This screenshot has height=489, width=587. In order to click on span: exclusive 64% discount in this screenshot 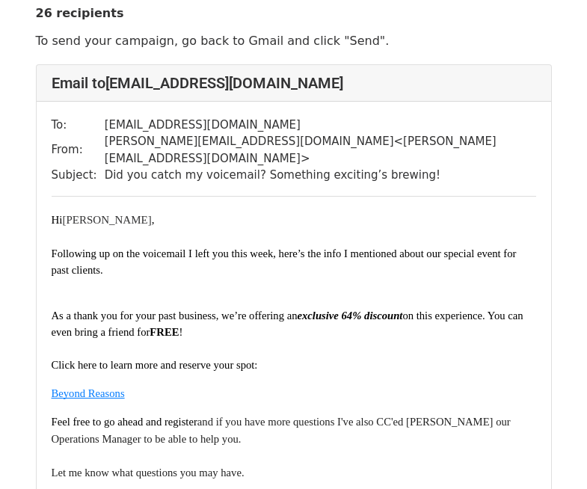, I will do `click(350, 316)`.